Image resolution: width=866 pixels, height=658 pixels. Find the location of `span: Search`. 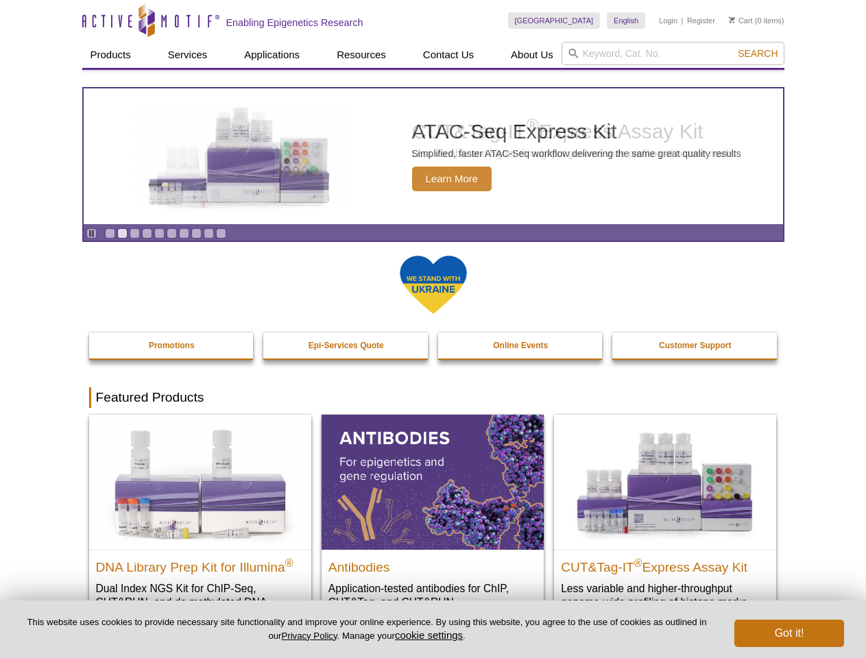

span: Search is located at coordinates (757, 53).